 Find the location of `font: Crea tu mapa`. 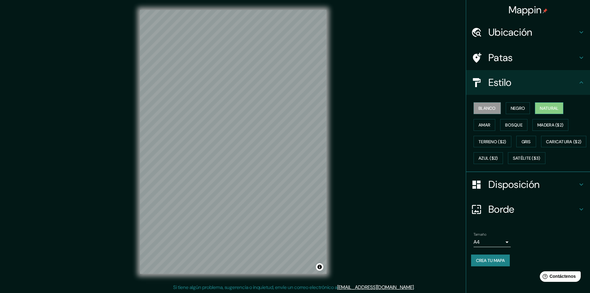

font: Crea tu mapa is located at coordinates (491, 260).